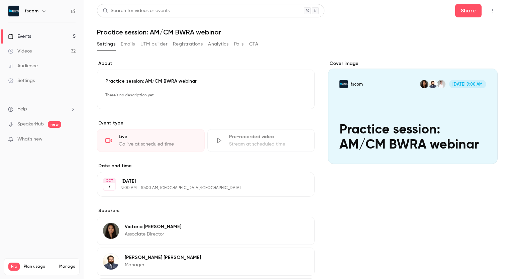  I want to click on div: OCT, so click(109, 181).